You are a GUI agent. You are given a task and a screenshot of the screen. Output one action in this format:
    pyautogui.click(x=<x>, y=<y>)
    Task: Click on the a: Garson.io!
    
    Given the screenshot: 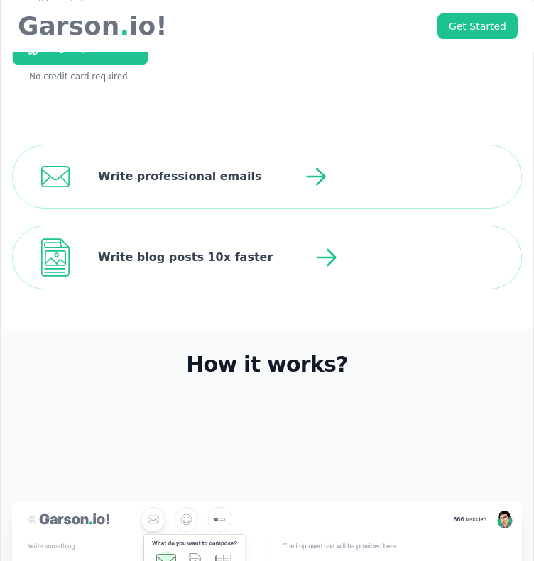 What is the action you would take?
    pyautogui.click(x=89, y=26)
    